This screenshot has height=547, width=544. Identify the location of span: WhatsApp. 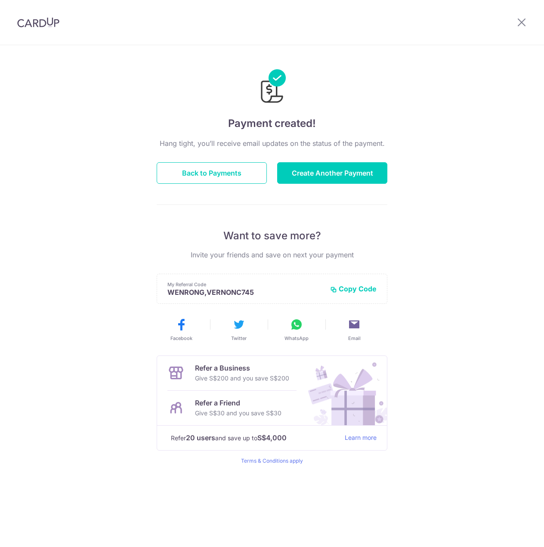
(296, 338).